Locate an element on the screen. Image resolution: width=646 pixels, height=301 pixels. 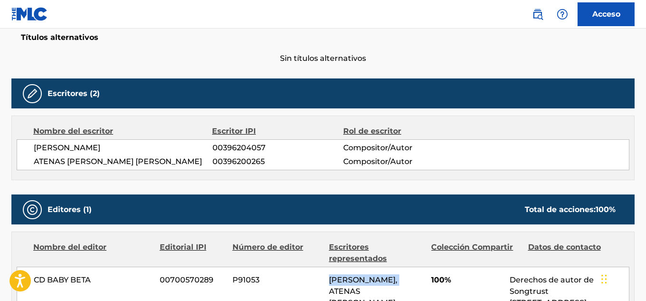
font: Acceso is located at coordinates (606, 14).